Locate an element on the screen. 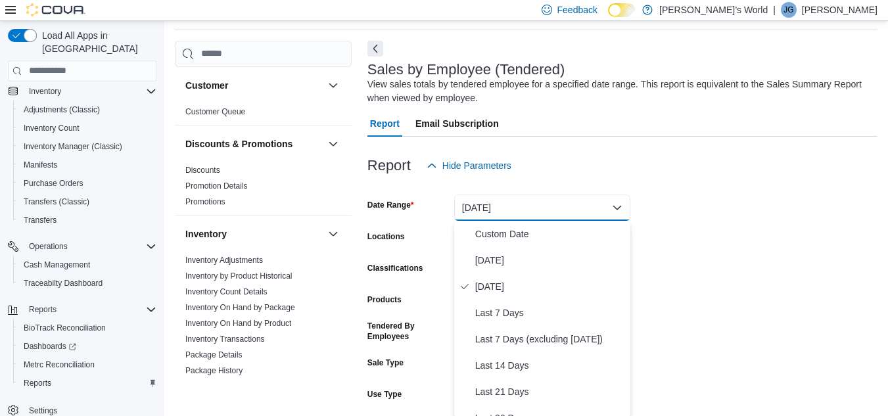 This screenshot has height=416, width=888. button: Metrc Reconciliation is located at coordinates (87, 365).